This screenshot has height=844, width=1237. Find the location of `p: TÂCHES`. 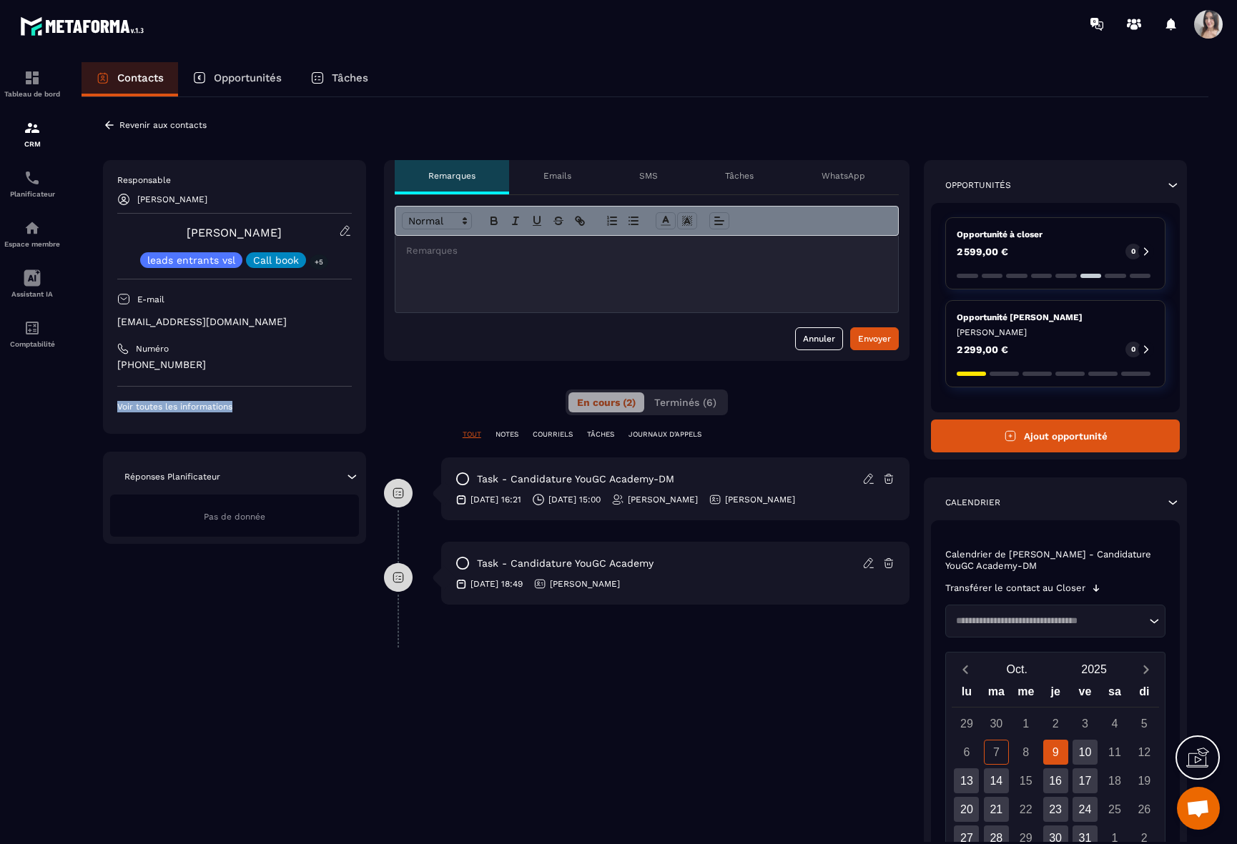

p: TÂCHES is located at coordinates (601, 435).